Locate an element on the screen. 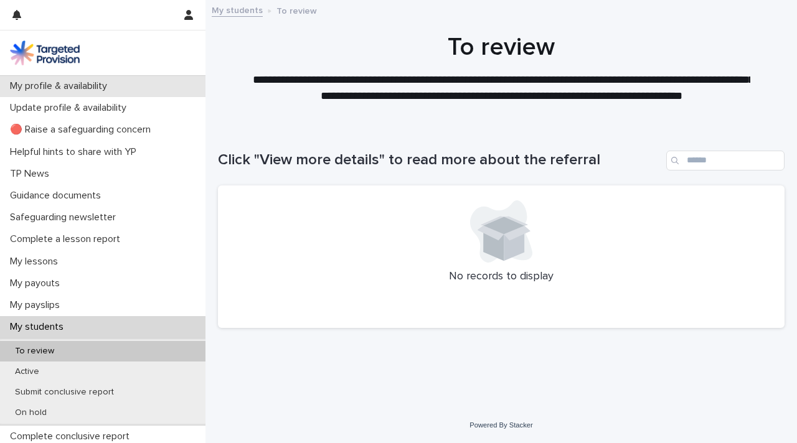 This screenshot has width=797, height=443. p: Safeguarding newsletter is located at coordinates (65, 217).